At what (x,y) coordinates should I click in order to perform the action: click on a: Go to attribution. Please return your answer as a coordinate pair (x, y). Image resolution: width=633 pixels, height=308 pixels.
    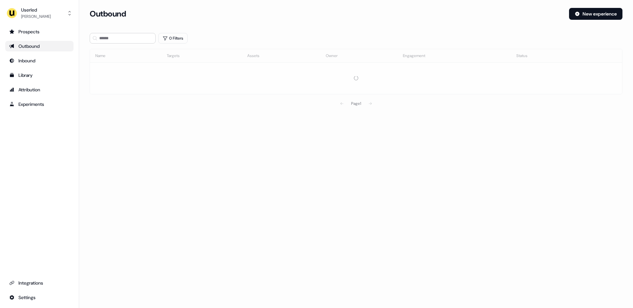
    Looking at the image, I should click on (39, 90).